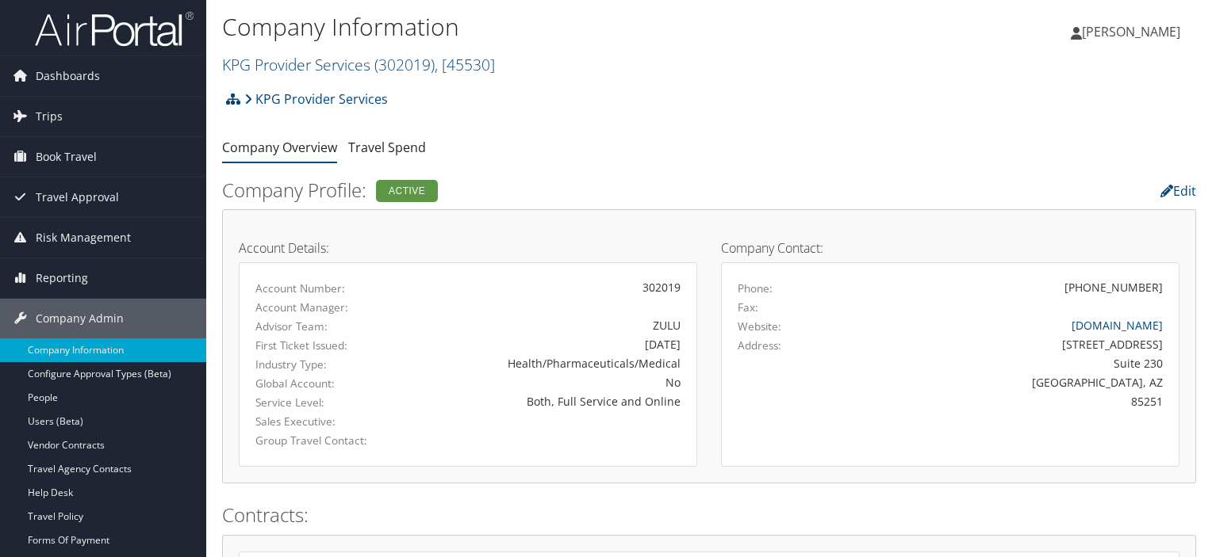 The width and height of the screenshot is (1212, 557). What do you see at coordinates (542, 401) in the screenshot?
I see `div: Both, Full Service and Online` at bounding box center [542, 401].